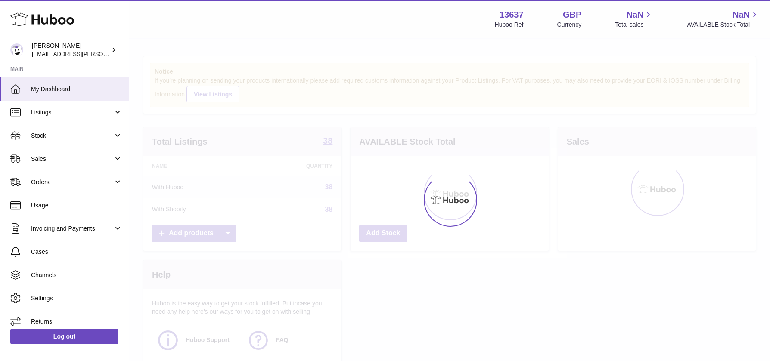 This screenshot has height=361, width=770. I want to click on span: AVAILABLE Stock Total, so click(723, 25).